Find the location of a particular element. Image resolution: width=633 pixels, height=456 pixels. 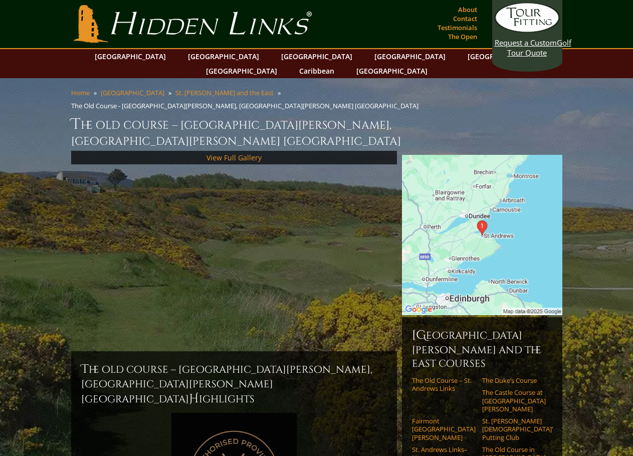

a: Testimonials is located at coordinates (457, 28).